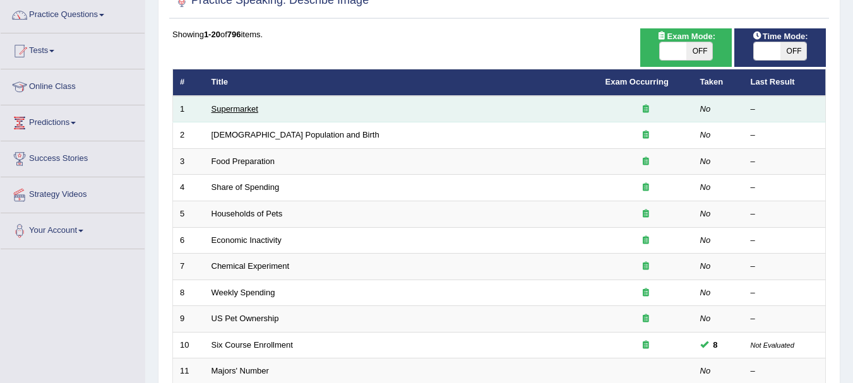  I want to click on td: 5, so click(189, 215).